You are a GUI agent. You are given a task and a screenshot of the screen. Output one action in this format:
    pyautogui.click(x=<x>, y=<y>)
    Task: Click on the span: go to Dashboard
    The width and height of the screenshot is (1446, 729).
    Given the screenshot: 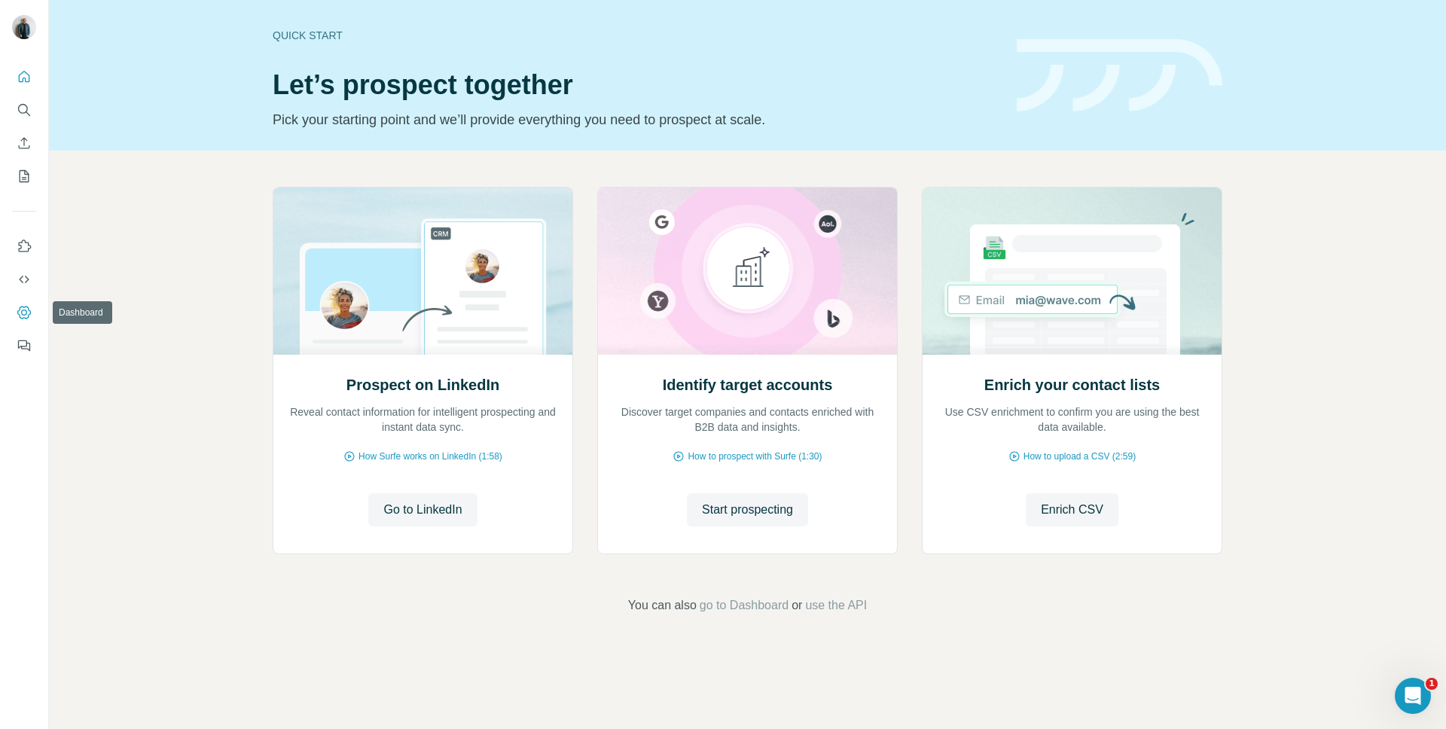 What is the action you would take?
    pyautogui.click(x=744, y=605)
    